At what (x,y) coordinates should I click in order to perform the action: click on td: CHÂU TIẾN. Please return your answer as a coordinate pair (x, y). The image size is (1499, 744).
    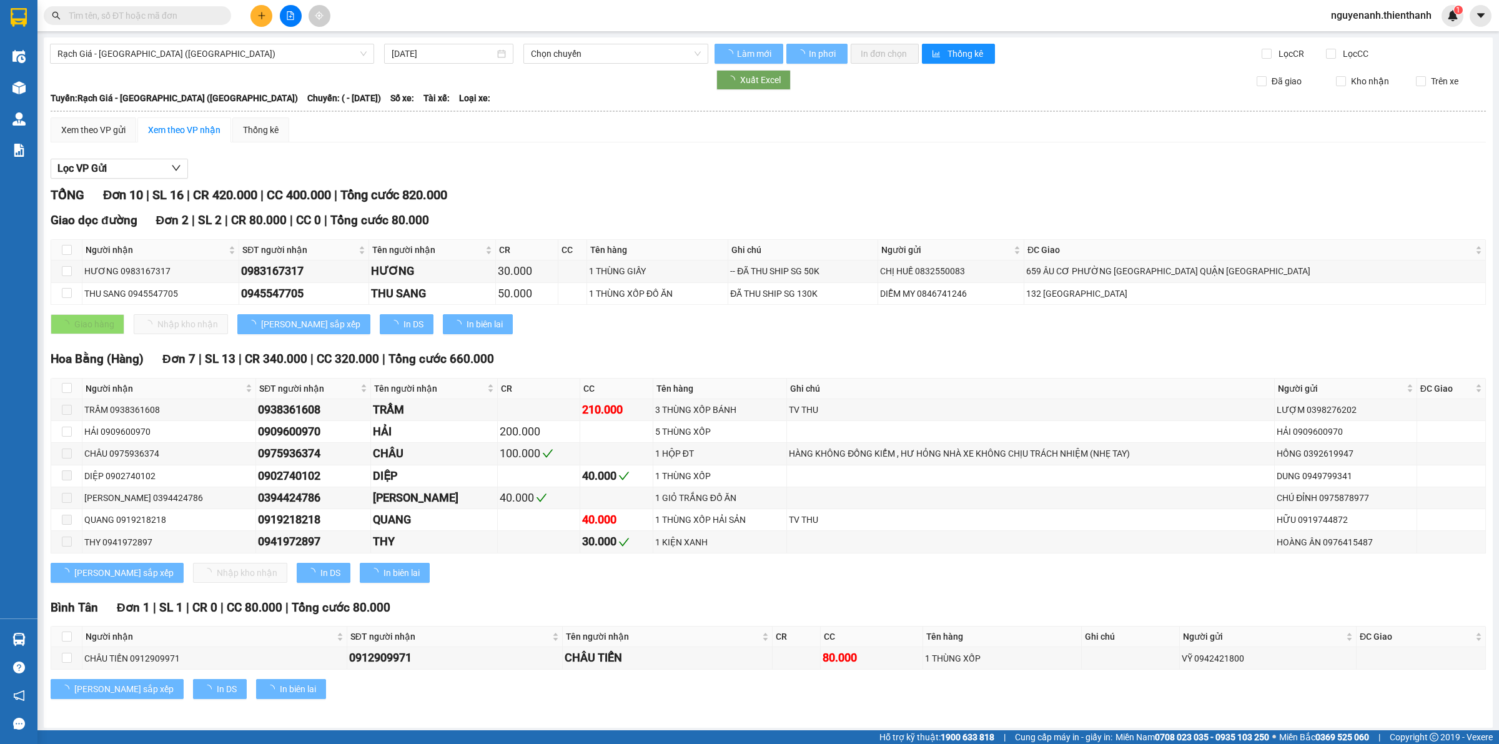
    Looking at the image, I should click on (668, 658).